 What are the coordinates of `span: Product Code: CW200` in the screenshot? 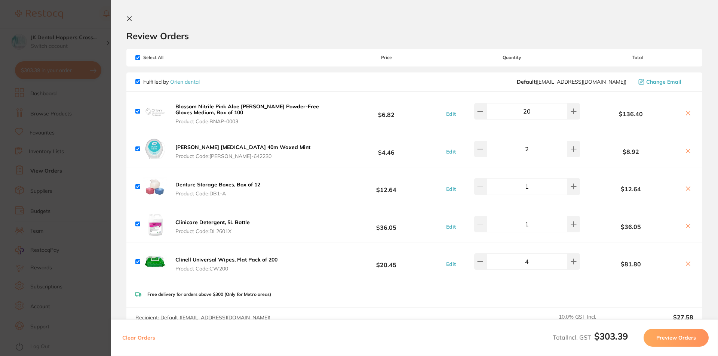 It's located at (226, 269).